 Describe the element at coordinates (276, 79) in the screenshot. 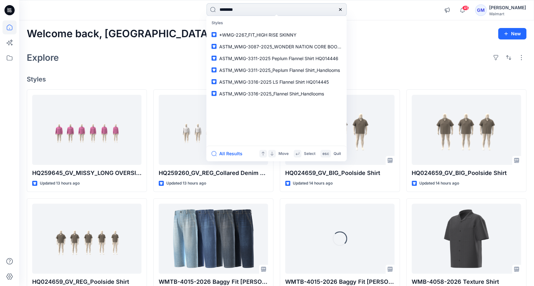

I see `h4: Styles` at that location.